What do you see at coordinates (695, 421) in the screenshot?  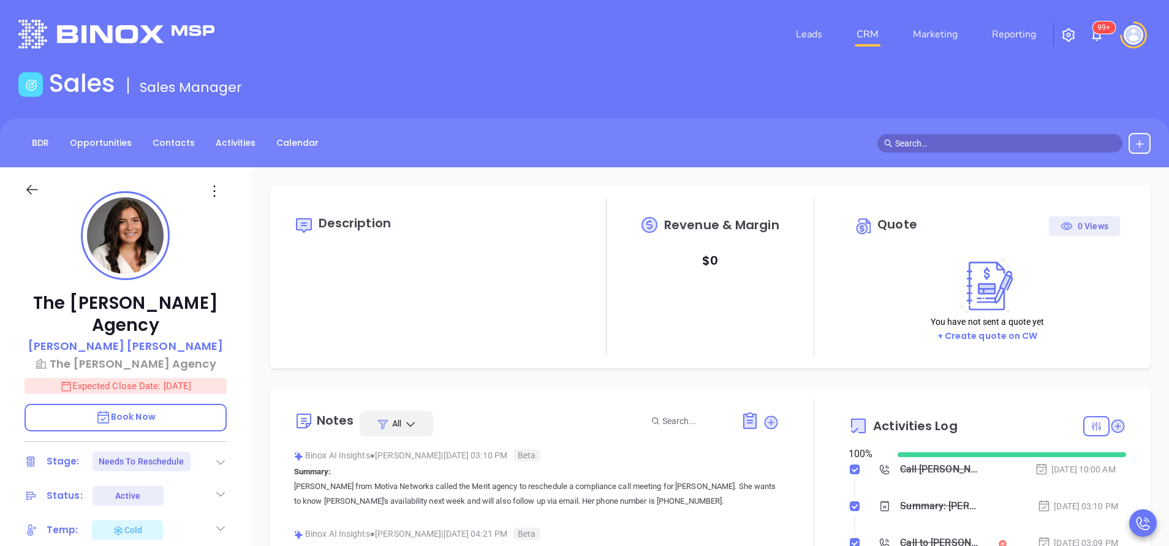 I see `input: Search...` at bounding box center [695, 421].